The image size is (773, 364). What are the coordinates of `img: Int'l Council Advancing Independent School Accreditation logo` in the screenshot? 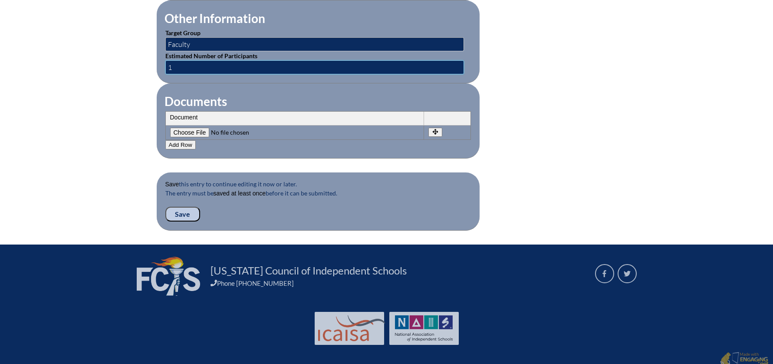 It's located at (351, 328).